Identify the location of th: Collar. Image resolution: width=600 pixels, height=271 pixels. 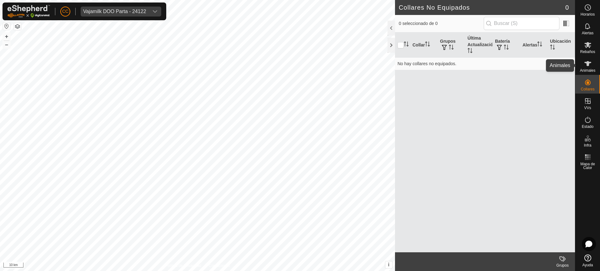
(424, 45).